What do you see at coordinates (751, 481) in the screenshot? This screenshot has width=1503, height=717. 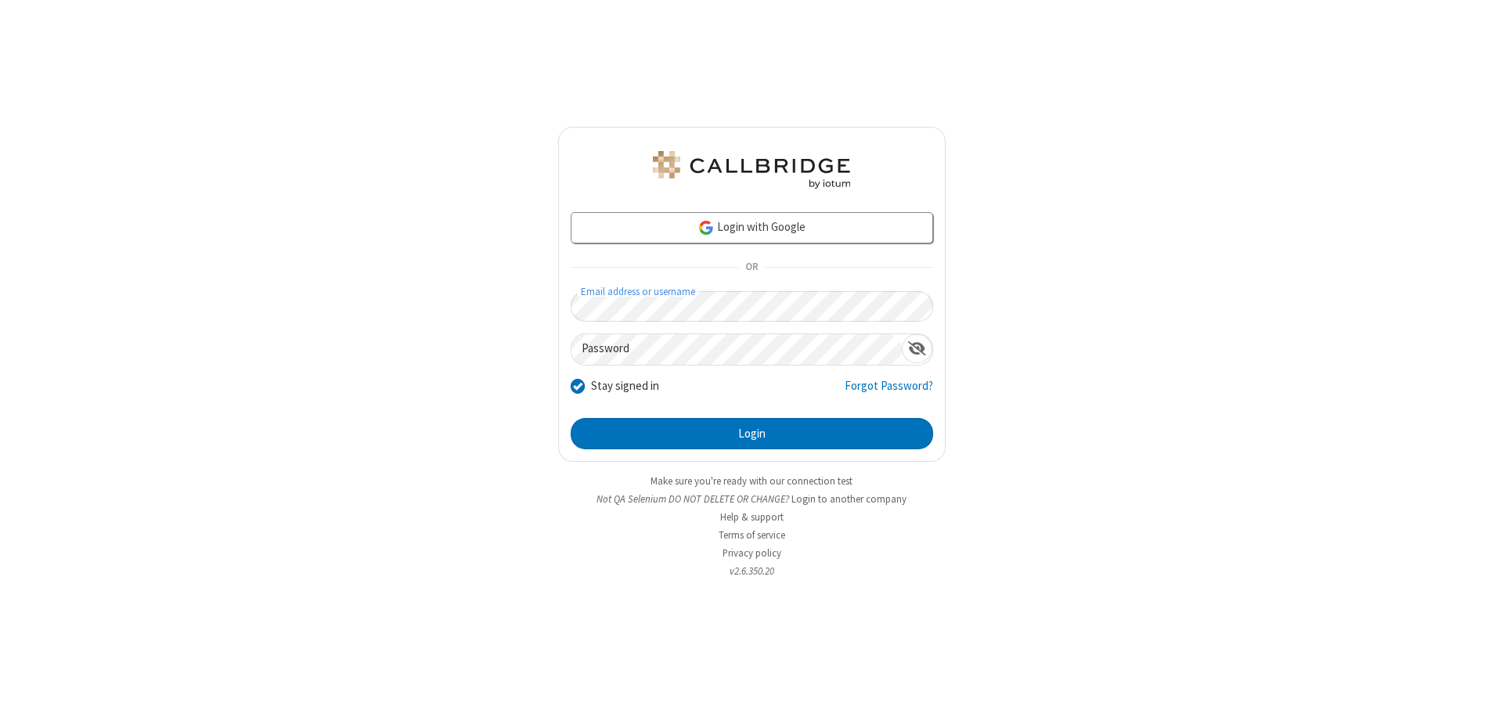 I see `a: Make sure you're ready with our connection test` at bounding box center [751, 481].